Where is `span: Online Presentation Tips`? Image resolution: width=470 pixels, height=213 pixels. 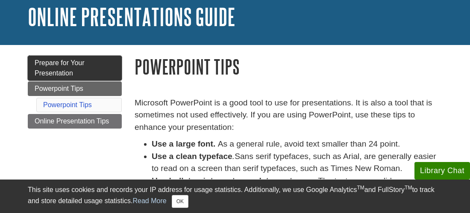
span: Online Presentation Tips is located at coordinates (72, 121).